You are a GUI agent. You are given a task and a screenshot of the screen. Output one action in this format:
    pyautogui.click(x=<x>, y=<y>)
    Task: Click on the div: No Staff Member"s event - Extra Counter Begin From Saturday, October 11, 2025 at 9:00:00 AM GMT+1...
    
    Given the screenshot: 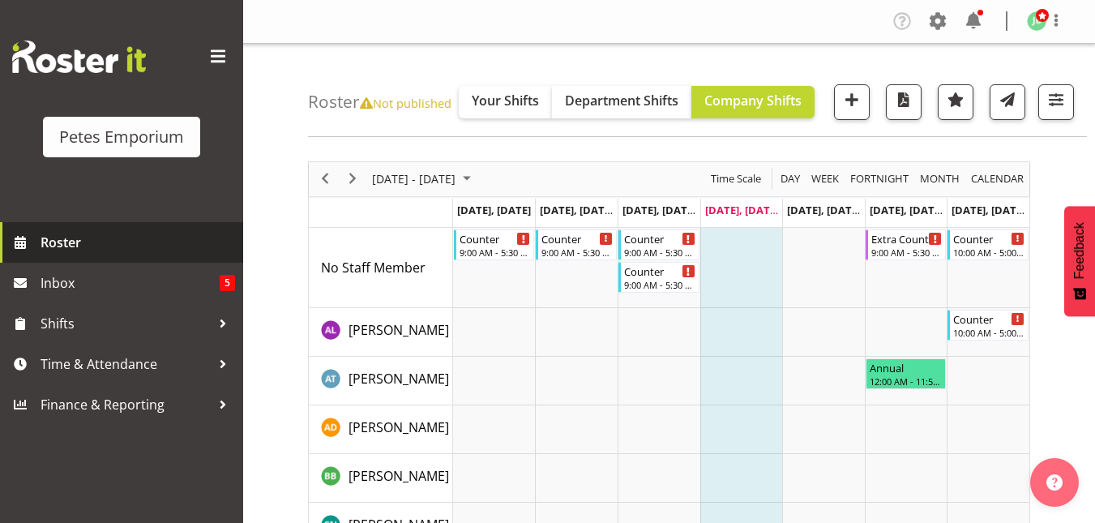 What is the action you would take?
    pyautogui.click(x=906, y=245)
    